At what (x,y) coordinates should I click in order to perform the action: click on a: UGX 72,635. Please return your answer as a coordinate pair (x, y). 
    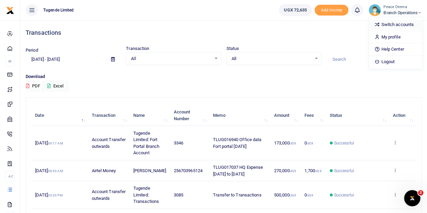
    Looking at the image, I should click on (295, 10).